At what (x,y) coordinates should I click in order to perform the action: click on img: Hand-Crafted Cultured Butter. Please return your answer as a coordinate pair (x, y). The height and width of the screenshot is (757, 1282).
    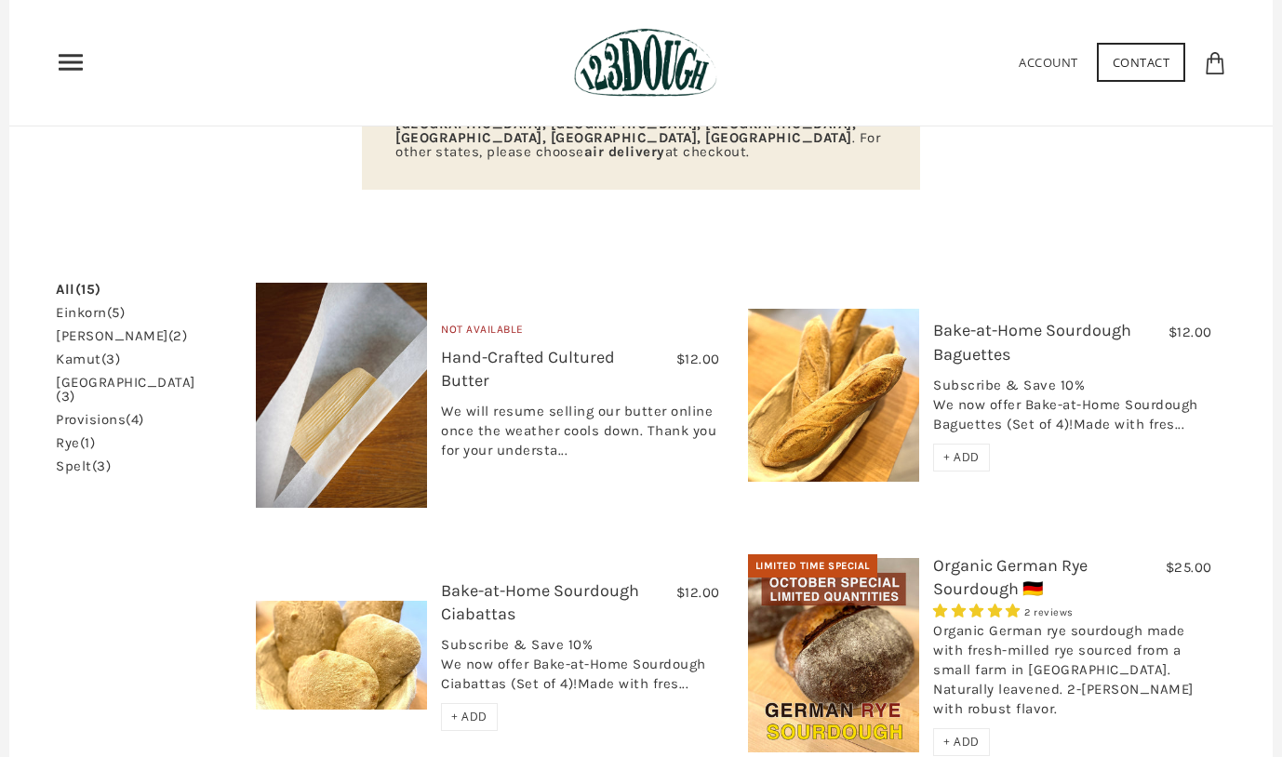
    Looking at the image, I should click on (341, 394).